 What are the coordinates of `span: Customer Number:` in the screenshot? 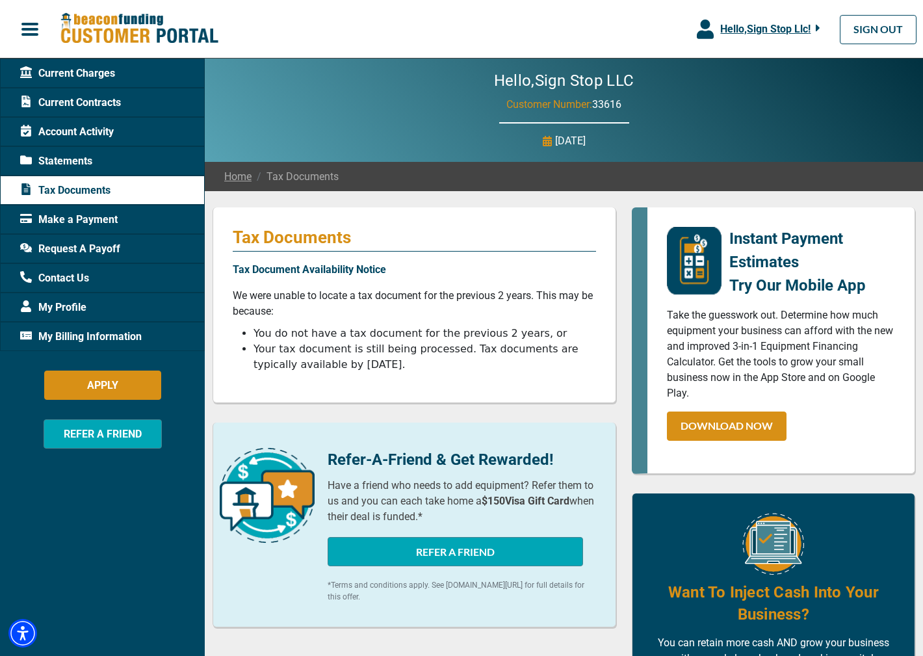 It's located at (549, 104).